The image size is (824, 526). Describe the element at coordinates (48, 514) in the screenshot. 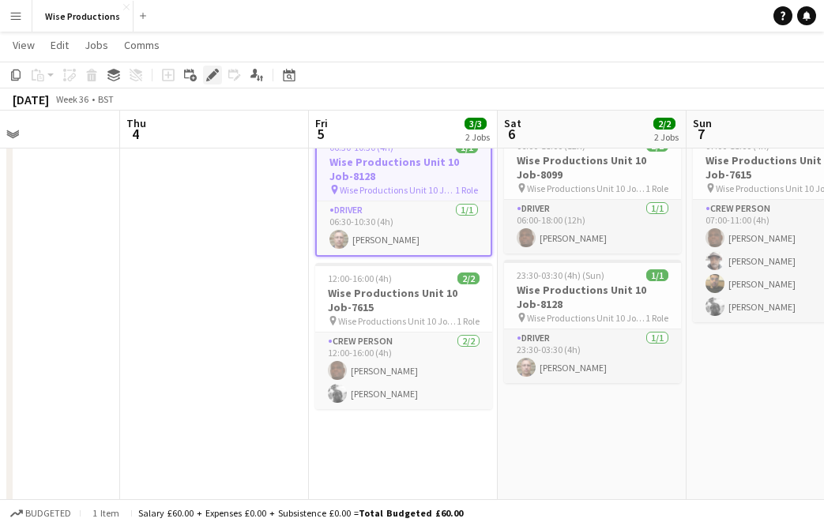

I see `span: Budgeted` at that location.